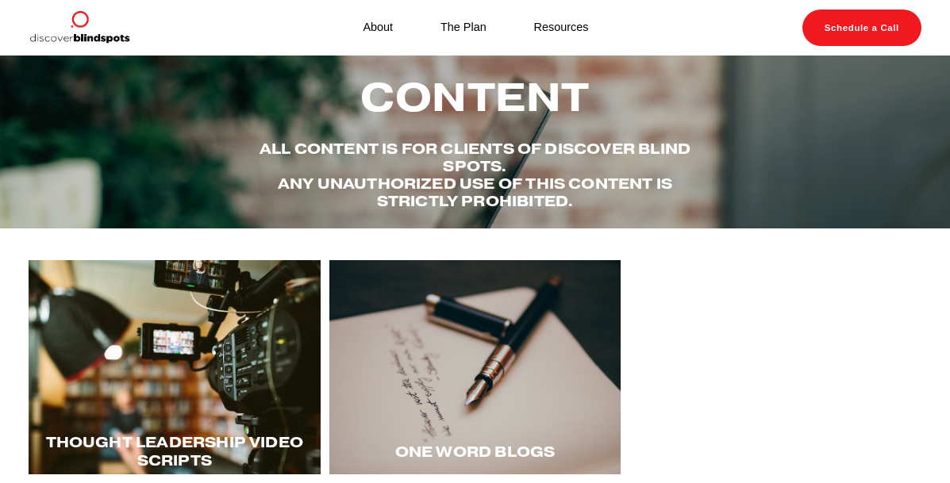 The width and height of the screenshot is (950, 483). What do you see at coordinates (79, 28) in the screenshot?
I see `img: Discover Blind Spots` at bounding box center [79, 28].